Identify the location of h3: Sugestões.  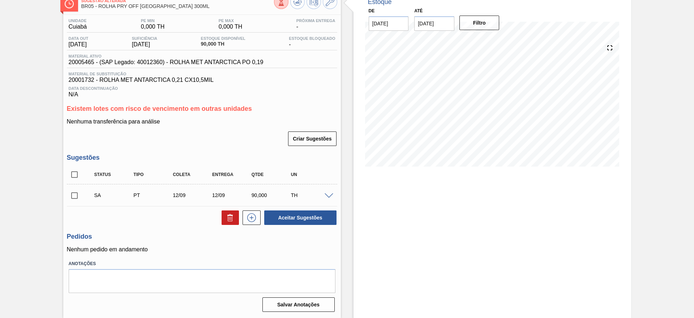
(202, 157).